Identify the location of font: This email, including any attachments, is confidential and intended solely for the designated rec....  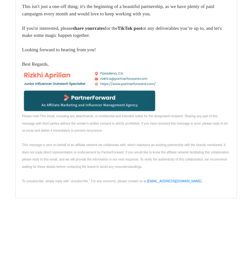
(125, 123).